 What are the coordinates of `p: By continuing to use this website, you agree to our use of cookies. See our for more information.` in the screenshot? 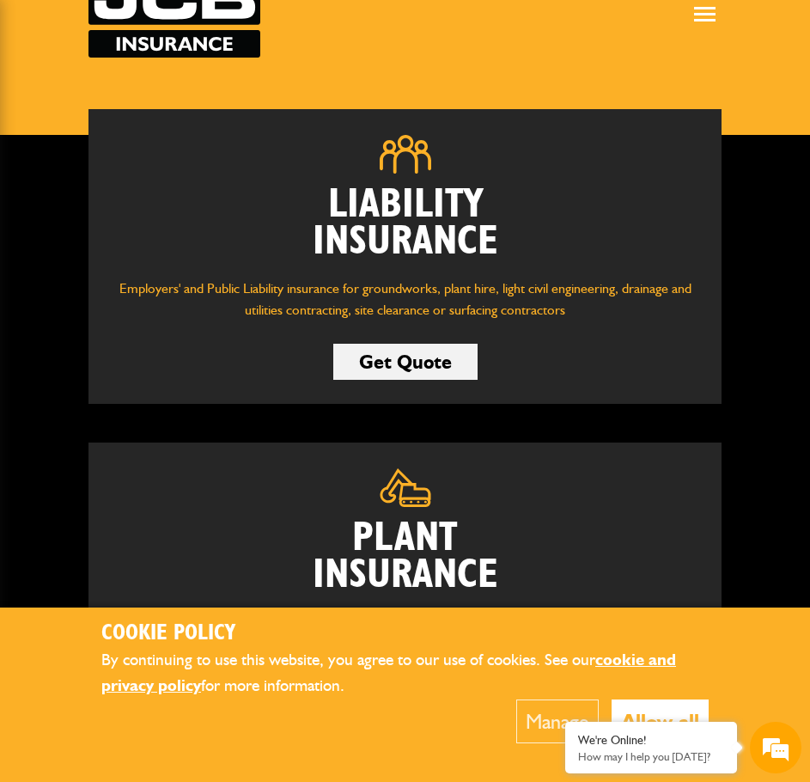 It's located at (405, 673).